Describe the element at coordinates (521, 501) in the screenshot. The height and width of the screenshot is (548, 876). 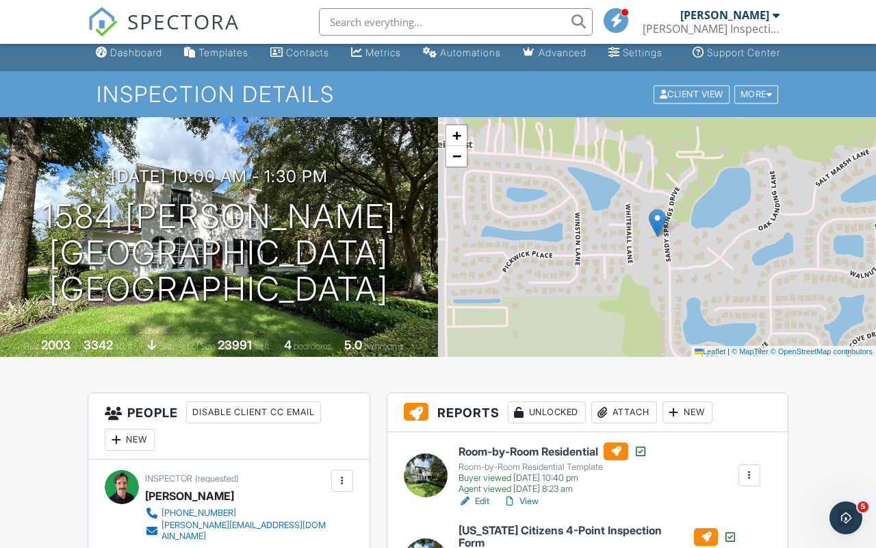
I see `a: View` at that location.